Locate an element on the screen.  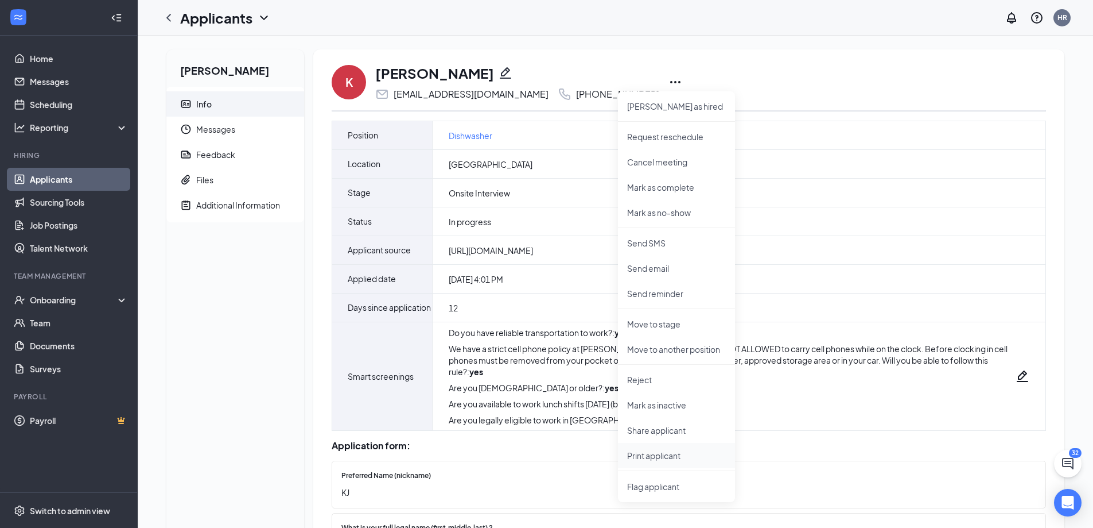
a: Home is located at coordinates (79, 59).